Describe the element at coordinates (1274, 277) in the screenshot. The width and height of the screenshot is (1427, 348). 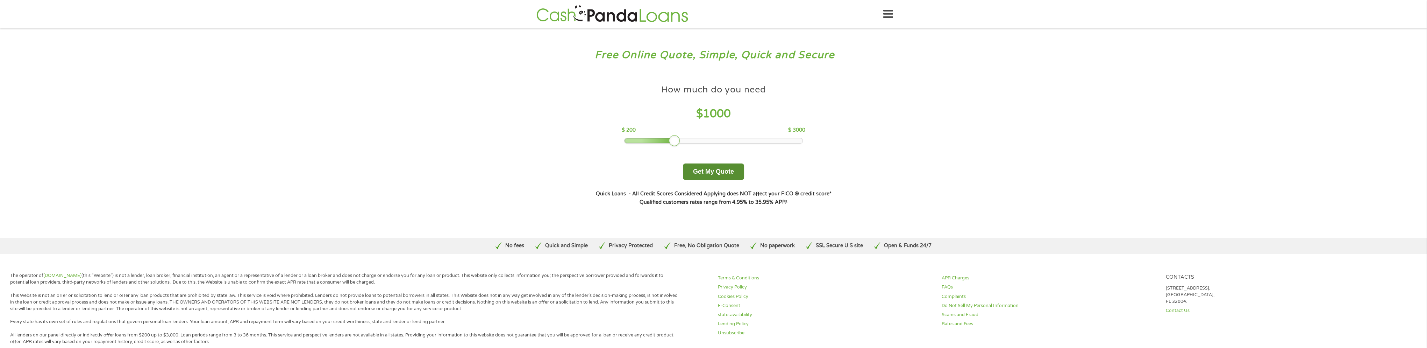
I see `h4: Contacts` at that location.